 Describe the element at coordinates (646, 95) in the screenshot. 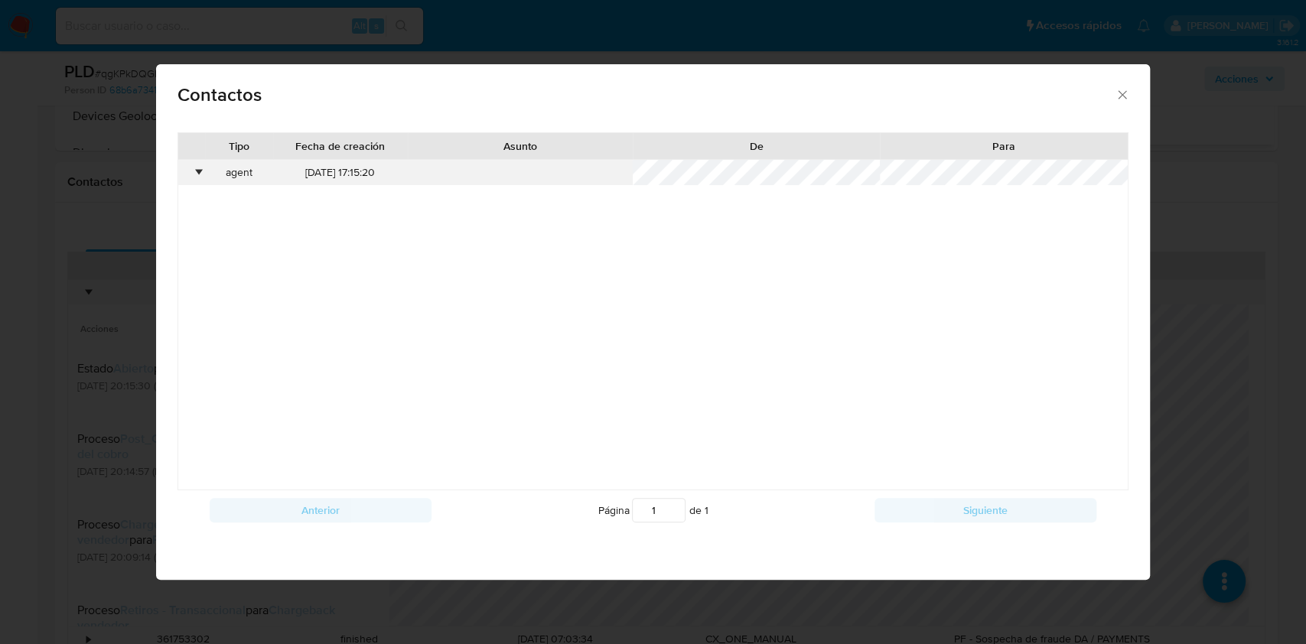

I see `span: Contactos` at that location.